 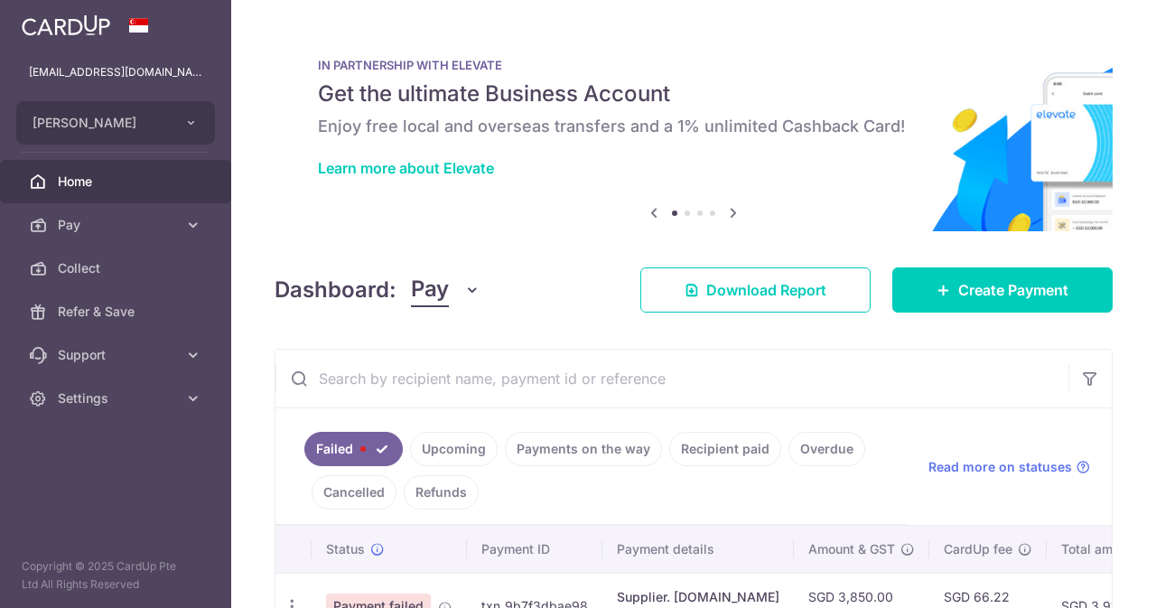 What do you see at coordinates (117, 182) in the screenshot?
I see `span: Home` at bounding box center [117, 182].